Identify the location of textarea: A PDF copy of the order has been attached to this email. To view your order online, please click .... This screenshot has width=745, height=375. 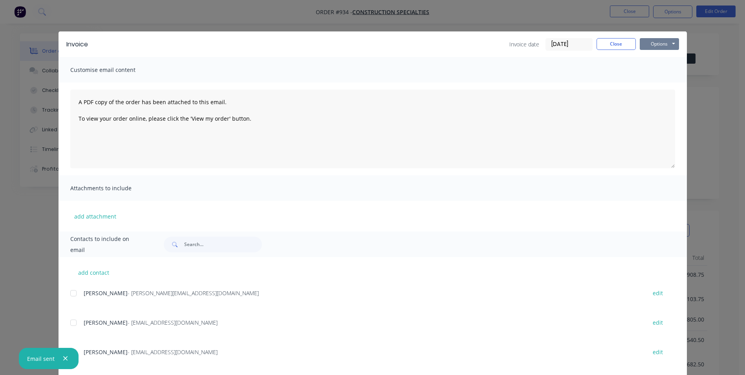
(373, 129).